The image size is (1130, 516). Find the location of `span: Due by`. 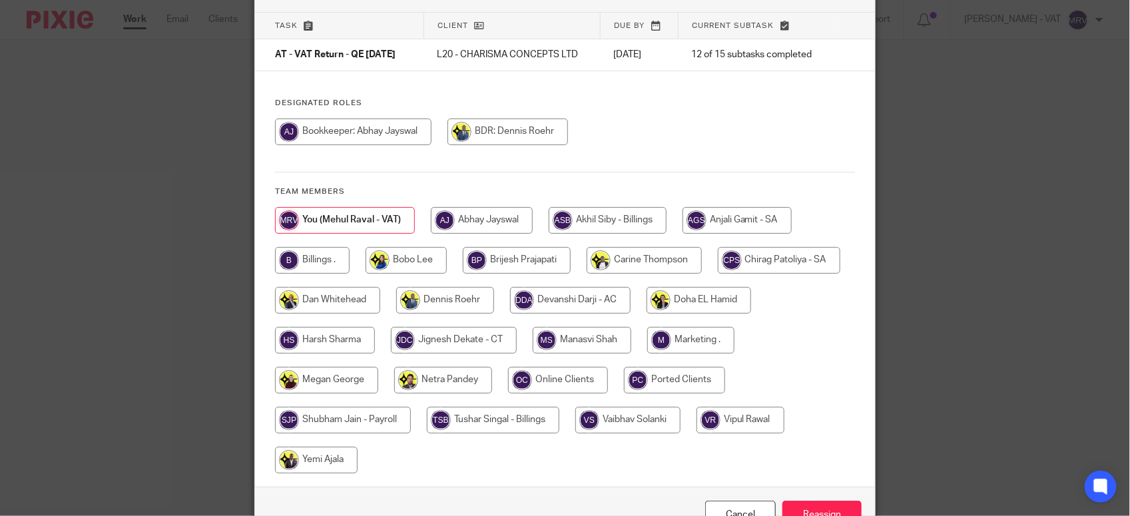

span: Due by is located at coordinates (629, 25).